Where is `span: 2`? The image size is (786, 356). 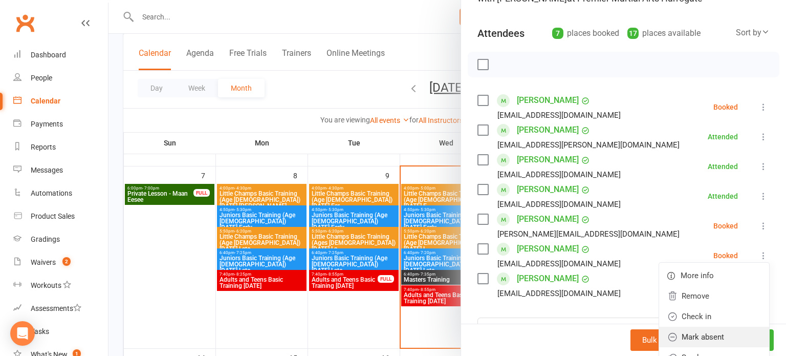
span: 2 is located at coordinates (67, 261).